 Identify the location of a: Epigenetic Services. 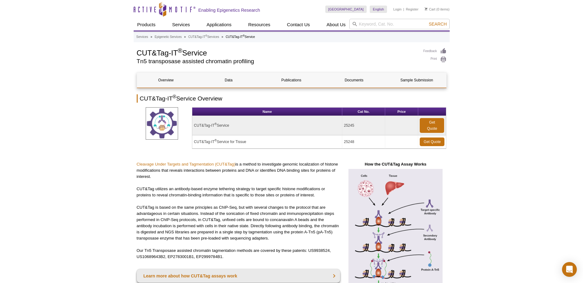
(168, 37).